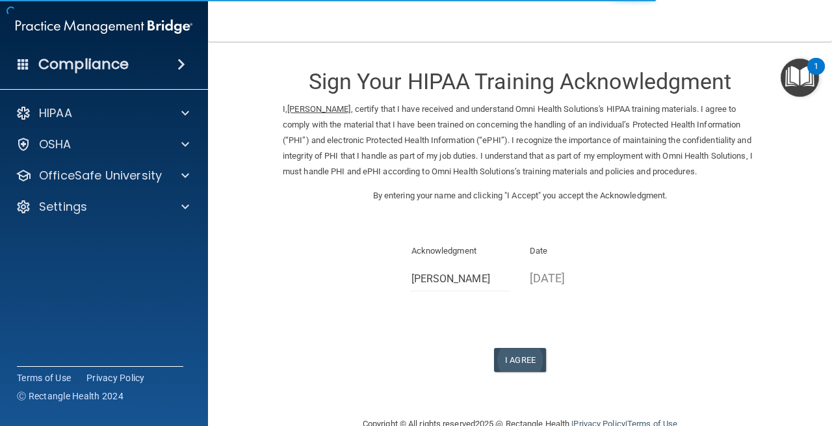  I want to click on p: HIPAA, so click(55, 113).